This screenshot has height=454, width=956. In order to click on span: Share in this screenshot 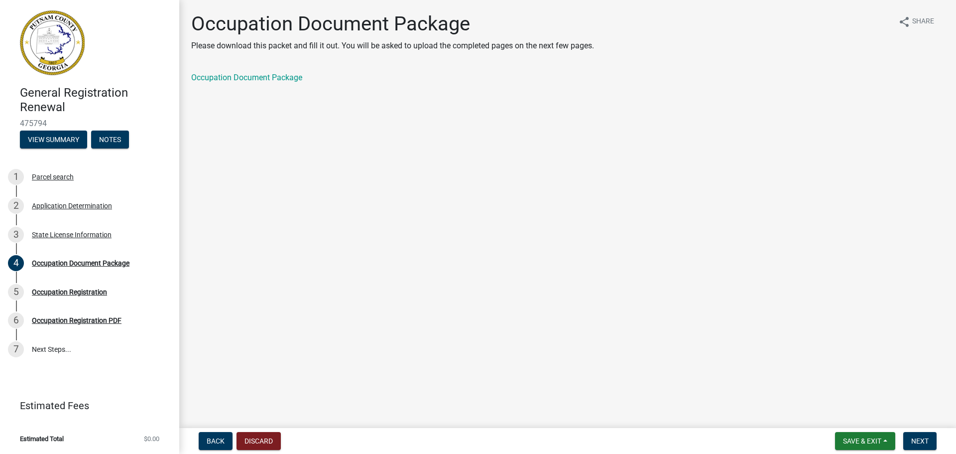, I will do `click(923, 22)`.